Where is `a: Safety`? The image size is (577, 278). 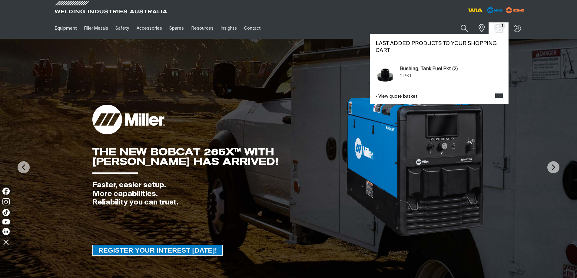
a: Safety is located at coordinates (122, 28).